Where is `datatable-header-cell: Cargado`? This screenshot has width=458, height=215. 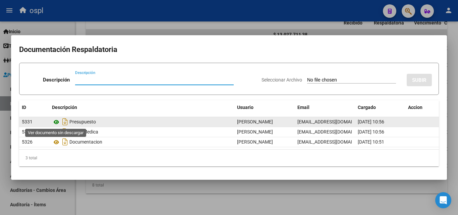
datatable-header-cell: Cargado is located at coordinates (381, 107).